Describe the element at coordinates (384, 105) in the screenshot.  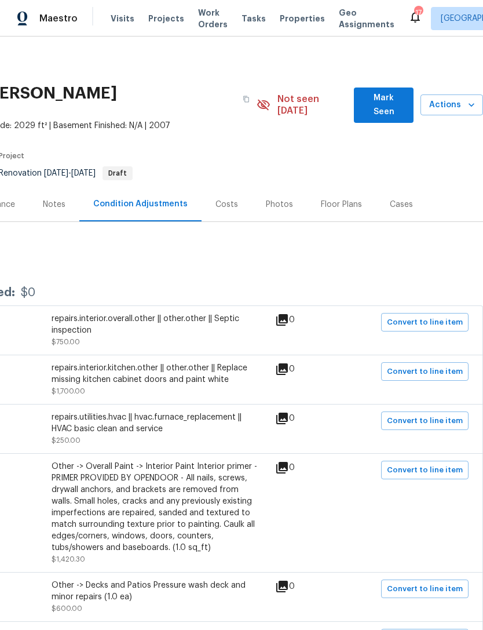
I see `span: Mark Seen` at that location.